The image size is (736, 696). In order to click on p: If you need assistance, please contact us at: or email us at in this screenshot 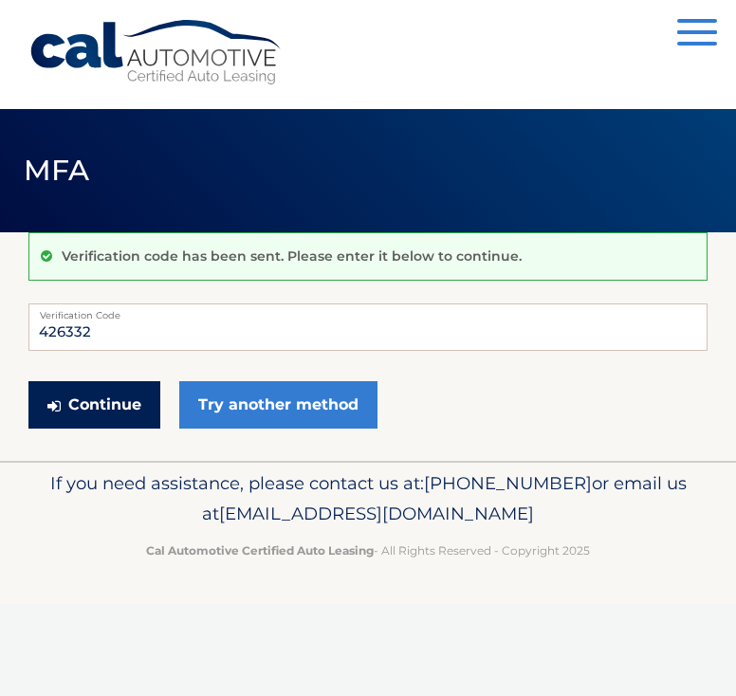, I will do `click(368, 499)`.